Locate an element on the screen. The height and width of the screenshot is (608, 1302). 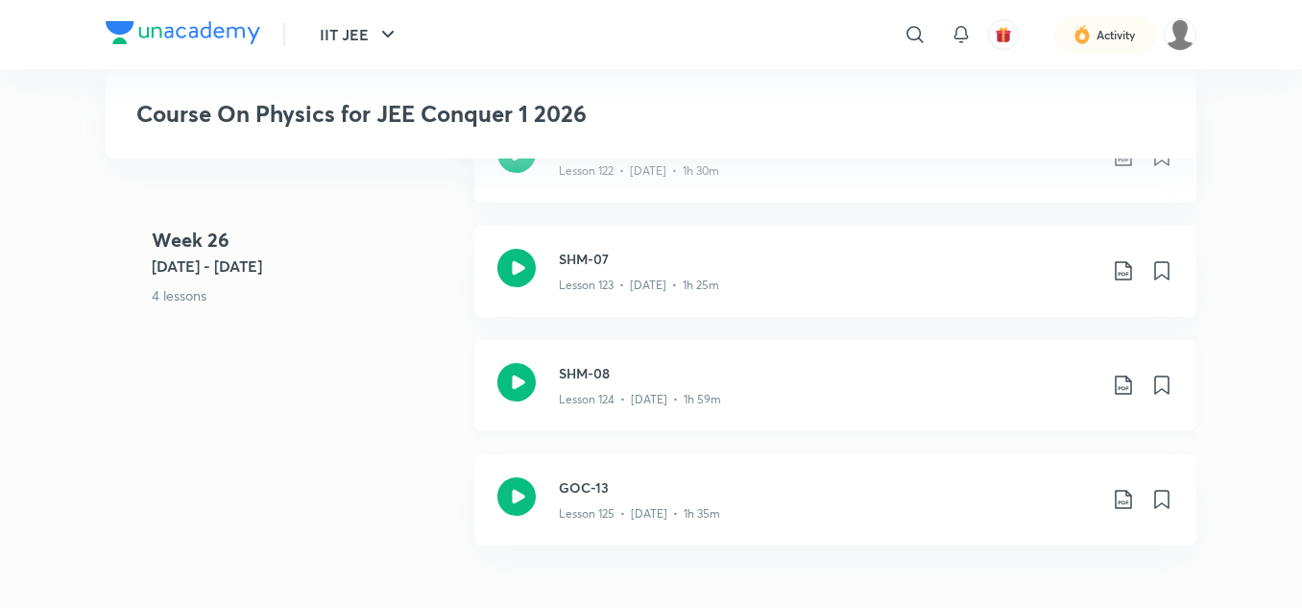
h3: SHM-07 is located at coordinates (828, 258).